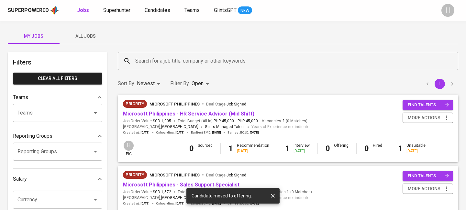  Describe the element at coordinates (28, 10) in the screenshot. I see `div: Superpowered` at that location.